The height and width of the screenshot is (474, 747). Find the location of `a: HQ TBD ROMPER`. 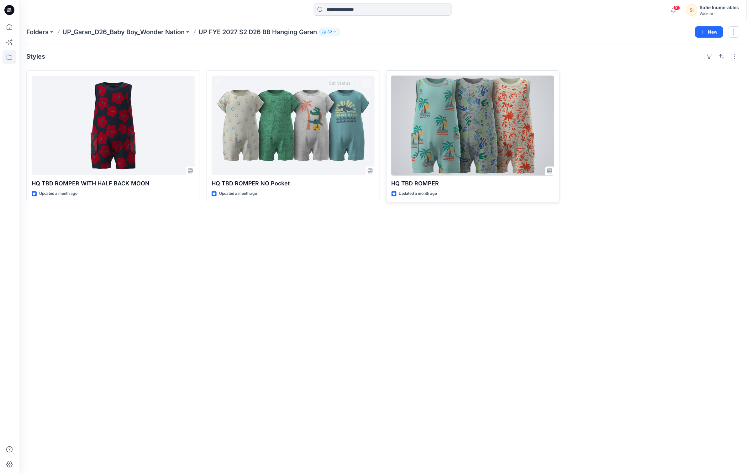

a: HQ TBD ROMPER is located at coordinates (473, 125).